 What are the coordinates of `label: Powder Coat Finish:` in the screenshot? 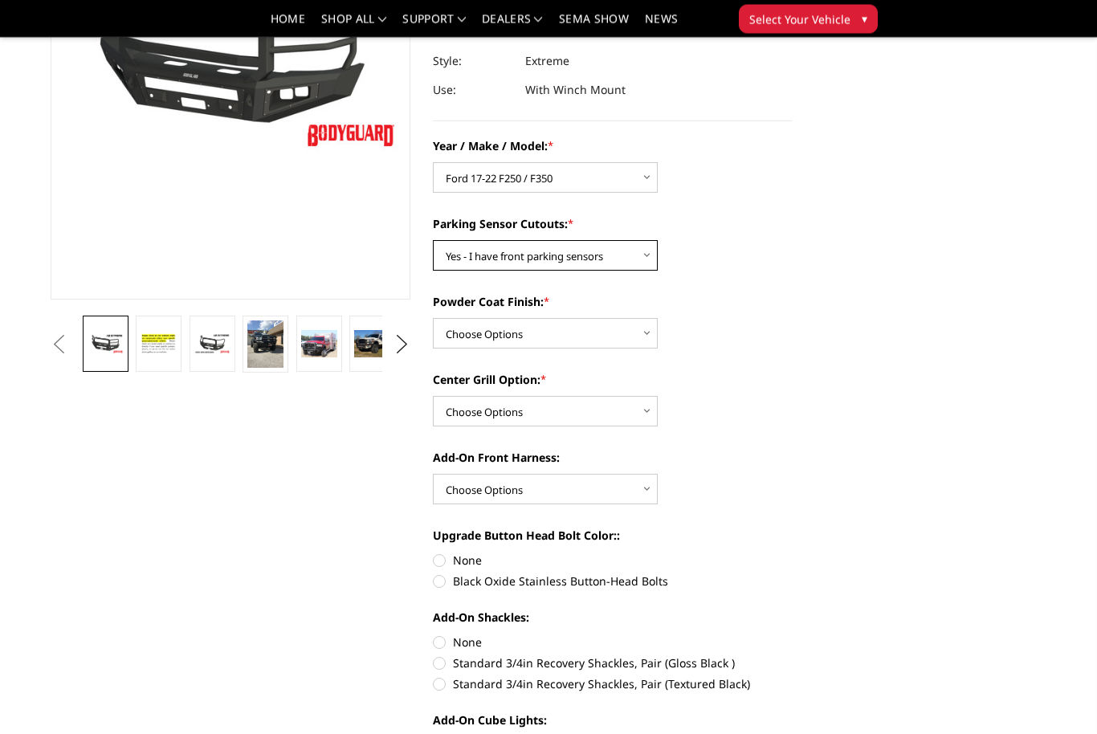 It's located at (613, 302).